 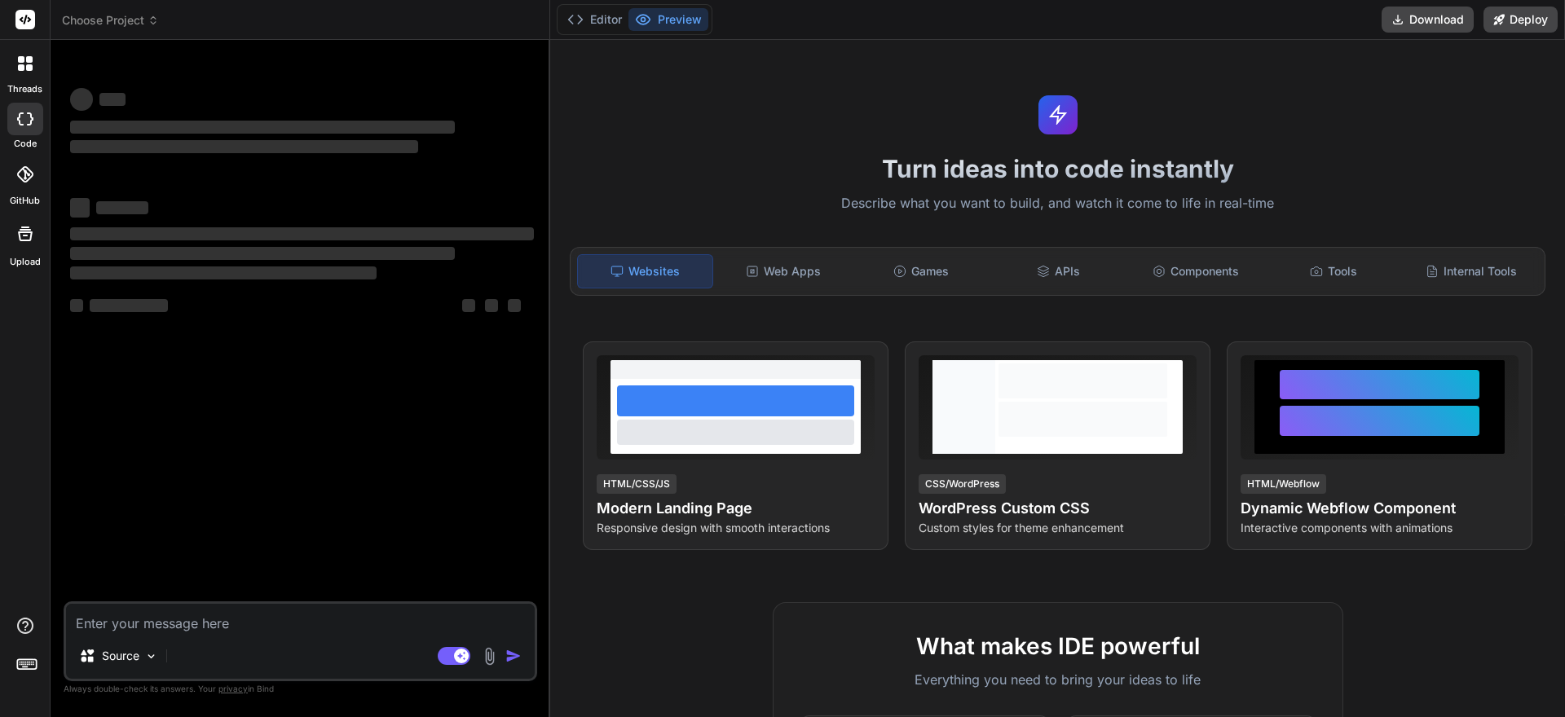 What do you see at coordinates (1379, 528) in the screenshot?
I see `p: Interactive components with animations` at bounding box center [1379, 528].